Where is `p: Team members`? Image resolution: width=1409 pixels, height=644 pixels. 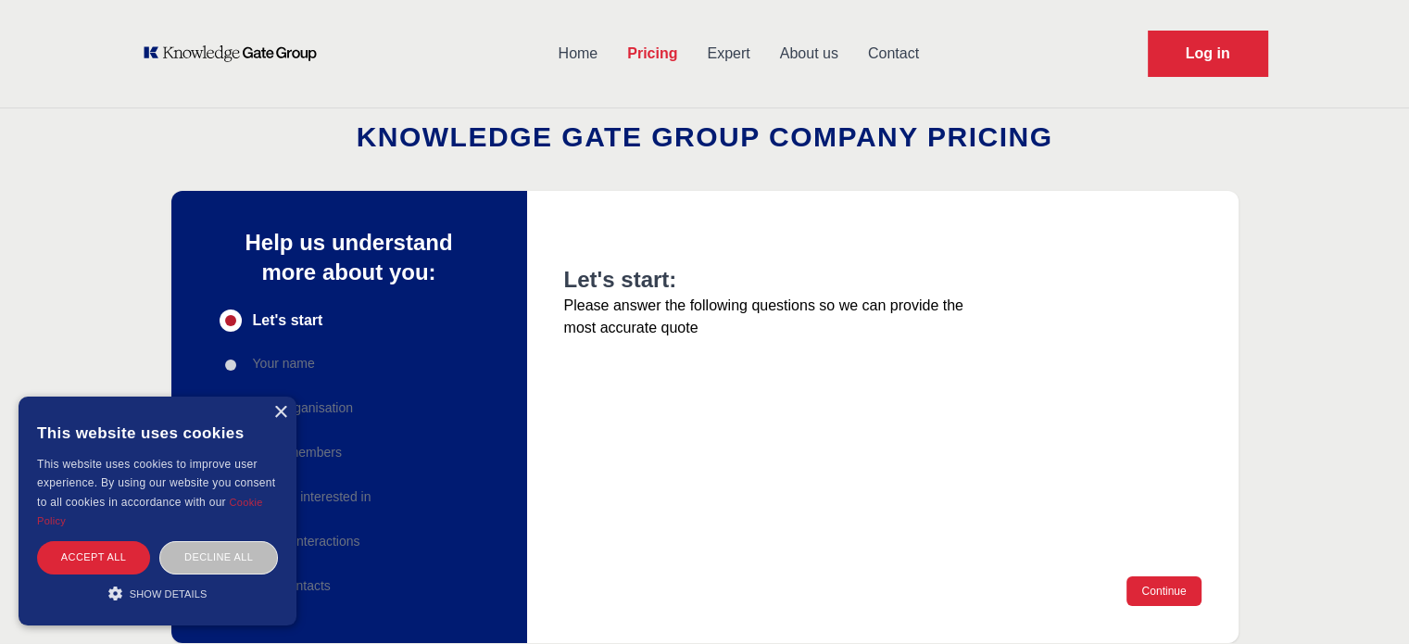 p: Team members is located at coordinates (297, 452).